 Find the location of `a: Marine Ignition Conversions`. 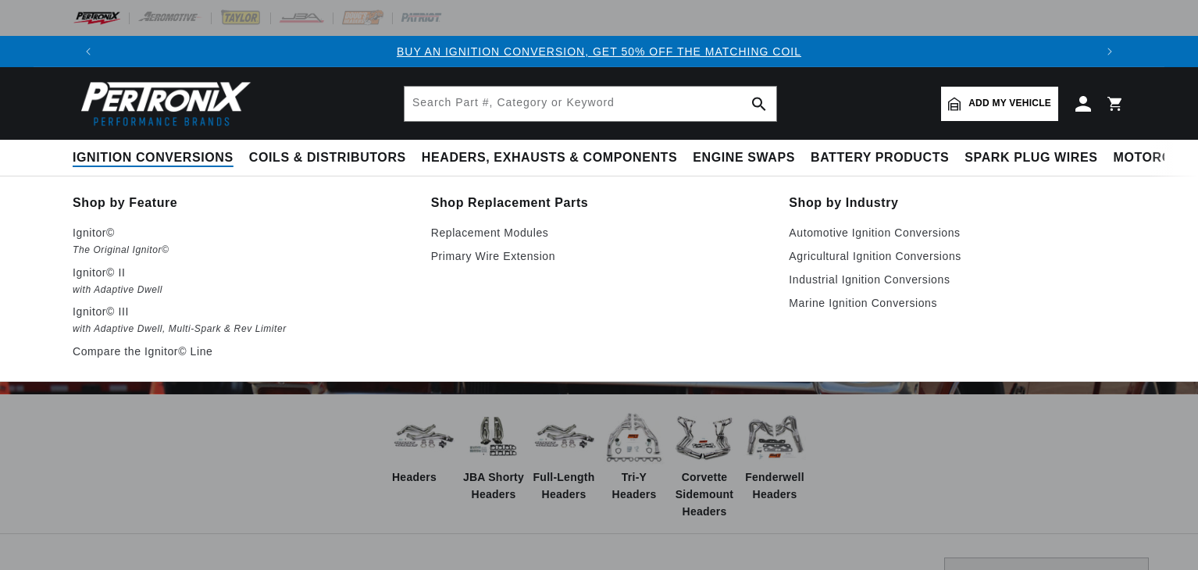

a: Marine Ignition Conversions is located at coordinates (957, 303).